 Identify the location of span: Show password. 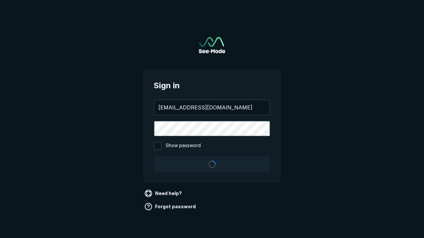
(183, 146).